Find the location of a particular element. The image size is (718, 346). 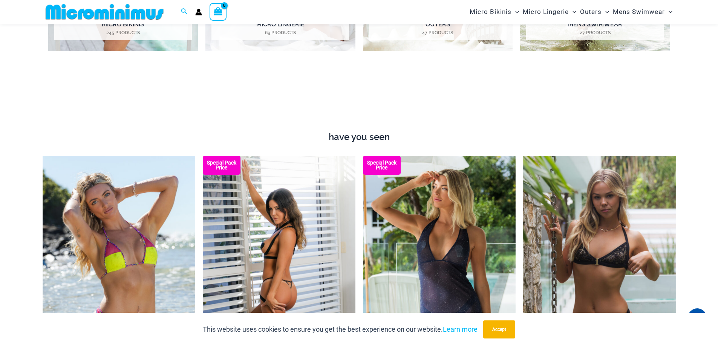

span: Mens Swimwear is located at coordinates (639, 12).